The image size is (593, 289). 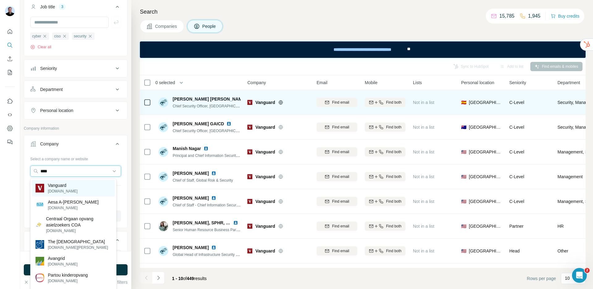 What do you see at coordinates (166, 26) in the screenshot?
I see `span: Companies` at bounding box center [166, 26].